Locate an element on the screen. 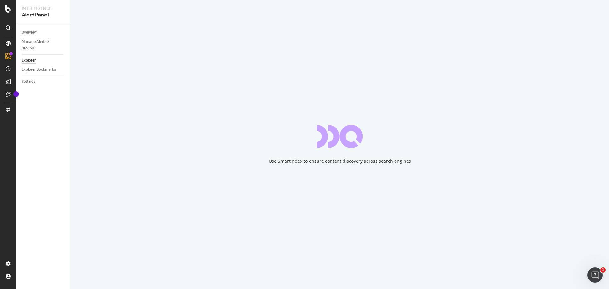 The width and height of the screenshot is (609, 289). div: Overview is located at coordinates (29, 32).